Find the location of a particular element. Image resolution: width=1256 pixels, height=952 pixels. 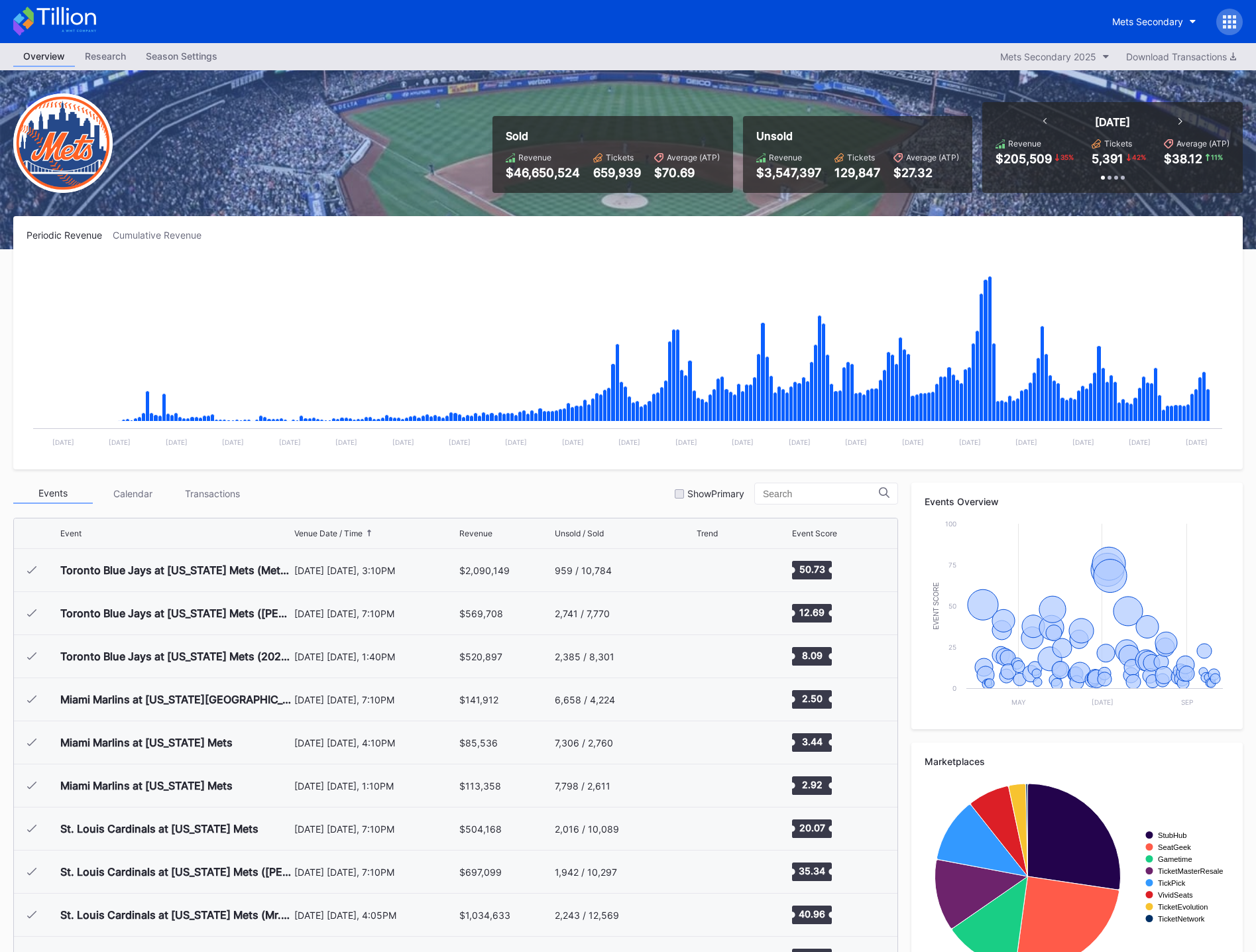

text: 0 is located at coordinates (955, 688).